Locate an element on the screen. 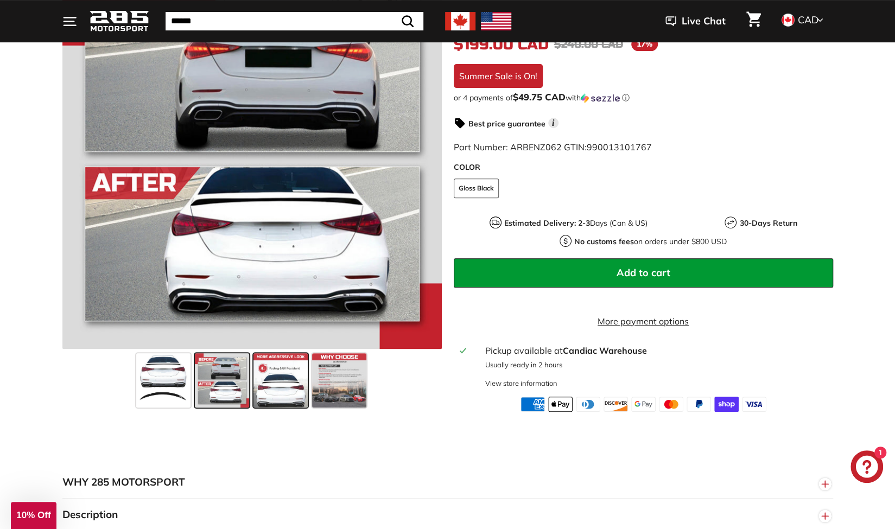  span: i is located at coordinates (553, 123).